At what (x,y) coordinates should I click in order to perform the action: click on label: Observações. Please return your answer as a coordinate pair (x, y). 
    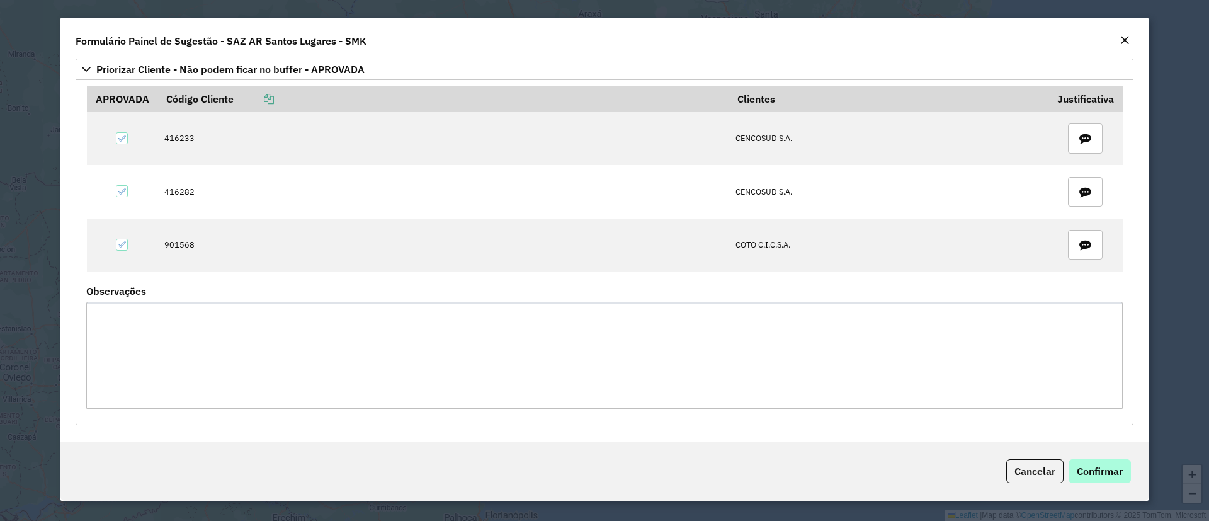
    Looking at the image, I should click on (116, 291).